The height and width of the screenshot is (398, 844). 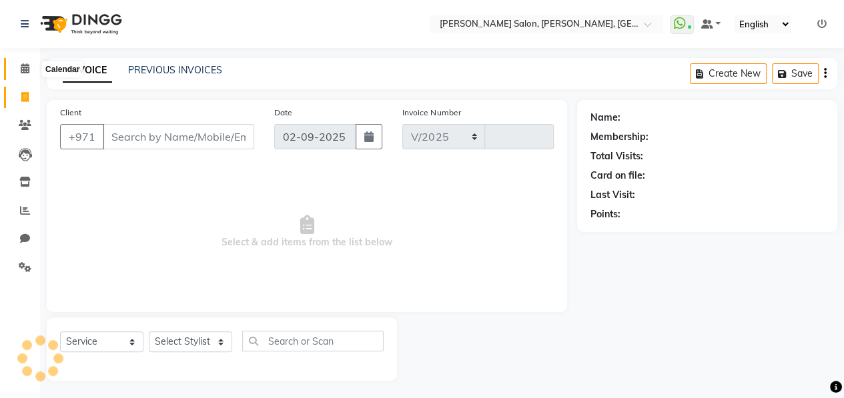 What do you see at coordinates (618, 176) in the screenshot?
I see `div: Card on file:` at bounding box center [618, 176].